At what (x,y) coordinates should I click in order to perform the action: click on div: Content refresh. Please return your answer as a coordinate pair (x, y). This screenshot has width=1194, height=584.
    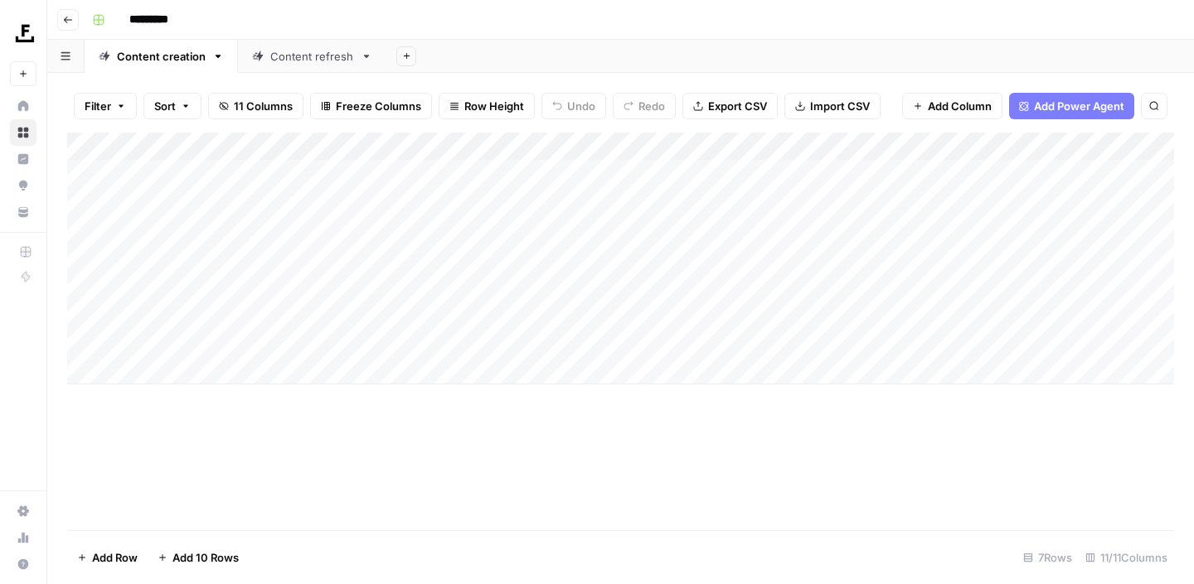
    Looking at the image, I should click on (312, 56).